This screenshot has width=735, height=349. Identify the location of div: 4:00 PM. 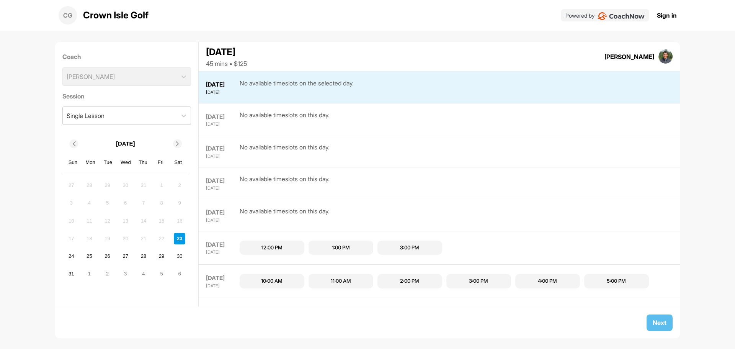
(548, 281).